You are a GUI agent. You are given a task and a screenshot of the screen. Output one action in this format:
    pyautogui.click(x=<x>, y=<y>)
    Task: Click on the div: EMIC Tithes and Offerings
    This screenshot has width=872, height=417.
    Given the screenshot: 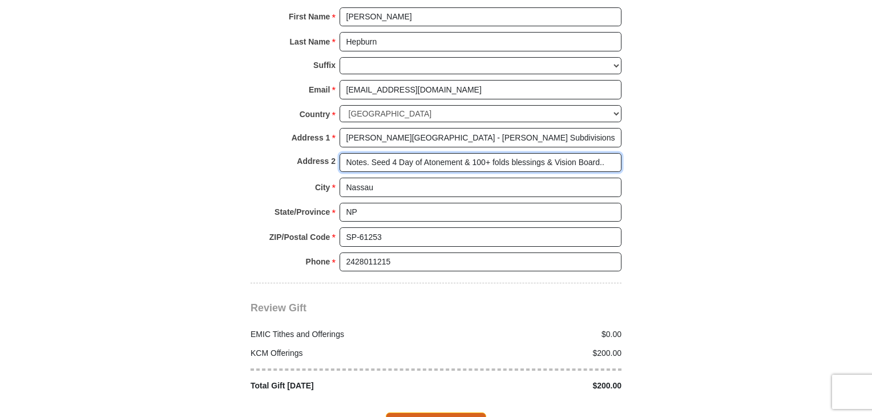 What is the action you would take?
    pyautogui.click(x=341, y=334)
    